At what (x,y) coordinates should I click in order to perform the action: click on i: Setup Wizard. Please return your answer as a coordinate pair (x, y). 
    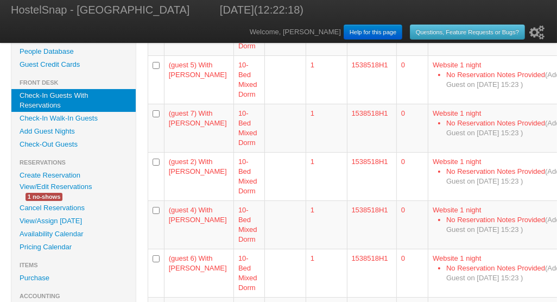
    Looking at the image, I should click on (537, 33).